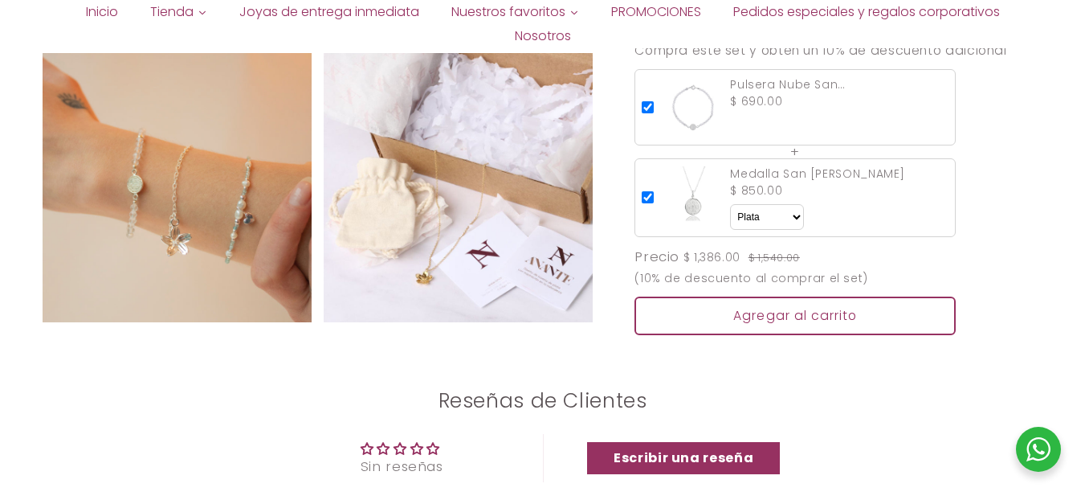 Image resolution: width=1085 pixels, height=496 pixels. I want to click on span: PROMOCIONES, so click(656, 12).